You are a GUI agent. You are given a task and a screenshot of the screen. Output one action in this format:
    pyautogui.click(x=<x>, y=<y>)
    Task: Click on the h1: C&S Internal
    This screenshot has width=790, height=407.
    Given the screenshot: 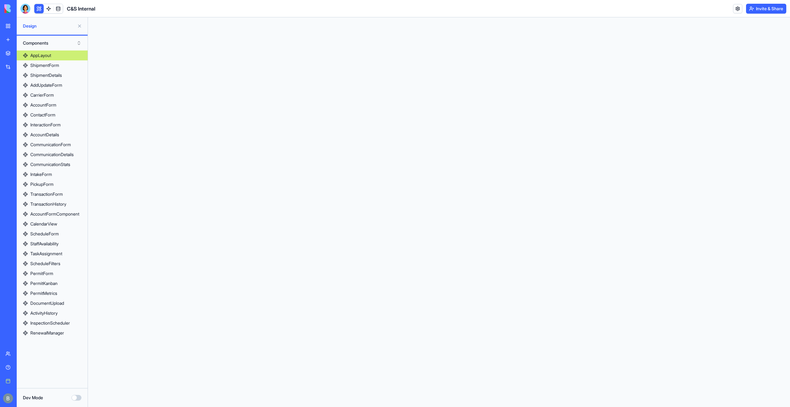 What is the action you would take?
    pyautogui.click(x=81, y=9)
    